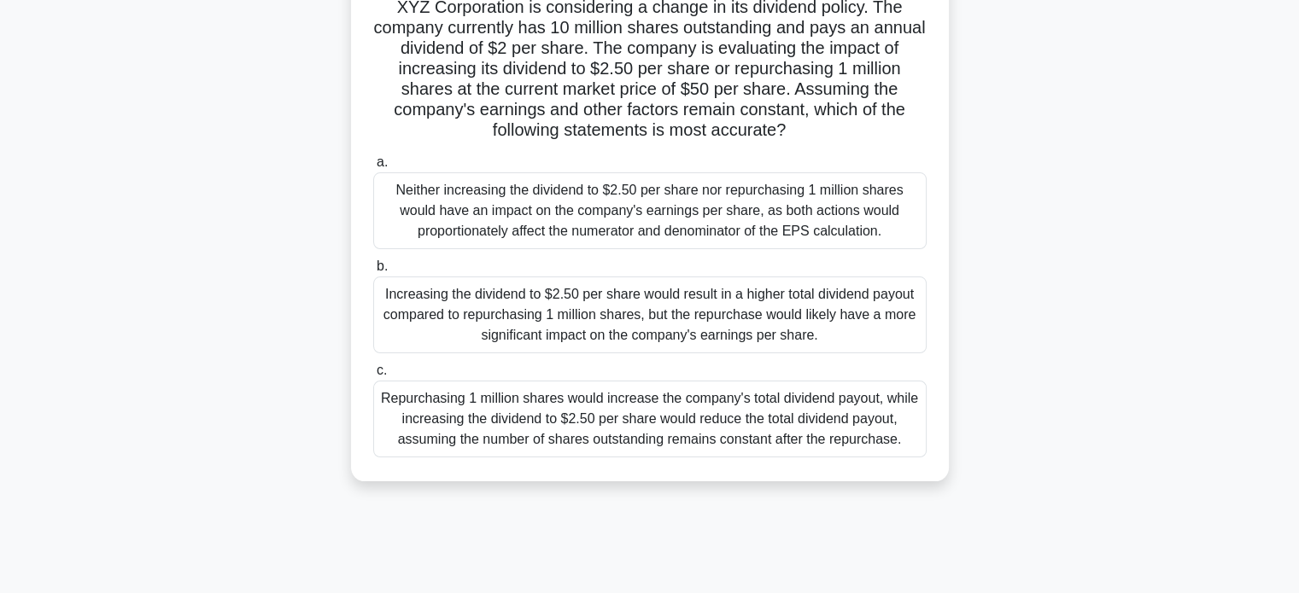  I want to click on span: c., so click(382, 370).